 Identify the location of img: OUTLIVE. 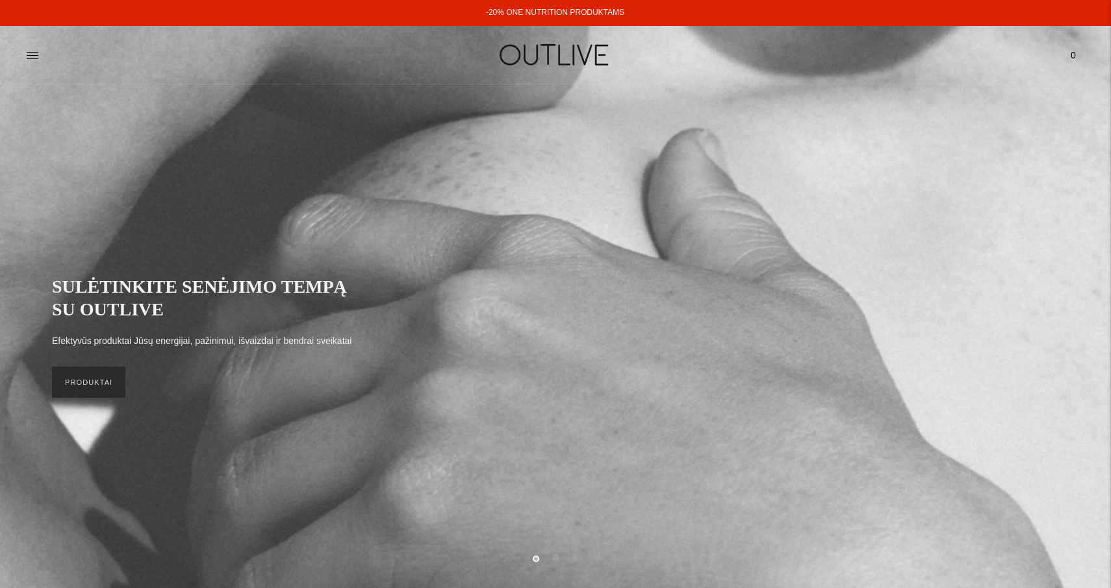
(555, 55).